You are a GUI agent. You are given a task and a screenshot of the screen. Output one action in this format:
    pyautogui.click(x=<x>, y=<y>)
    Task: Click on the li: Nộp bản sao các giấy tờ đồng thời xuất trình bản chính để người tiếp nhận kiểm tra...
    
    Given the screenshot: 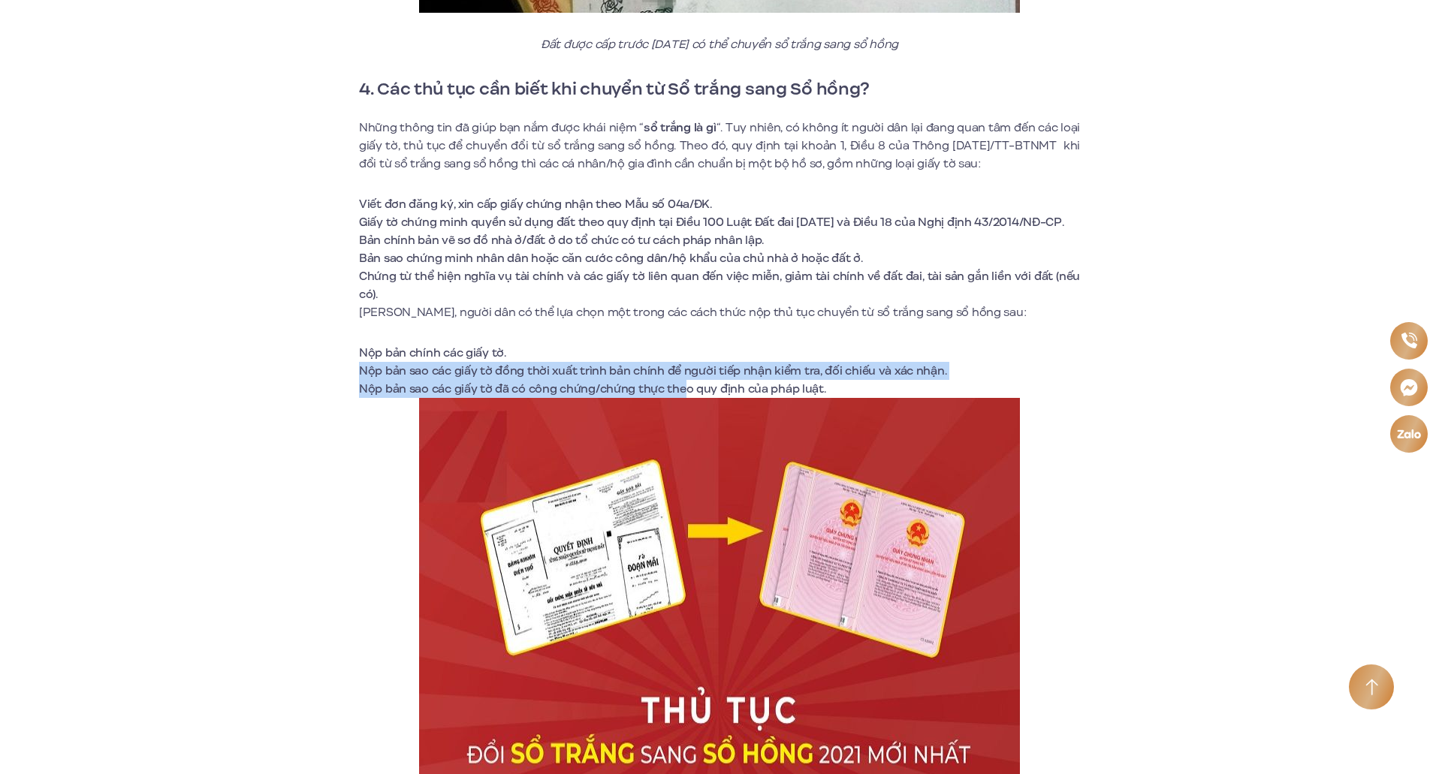 What is the action you would take?
    pyautogui.click(x=719, y=371)
    